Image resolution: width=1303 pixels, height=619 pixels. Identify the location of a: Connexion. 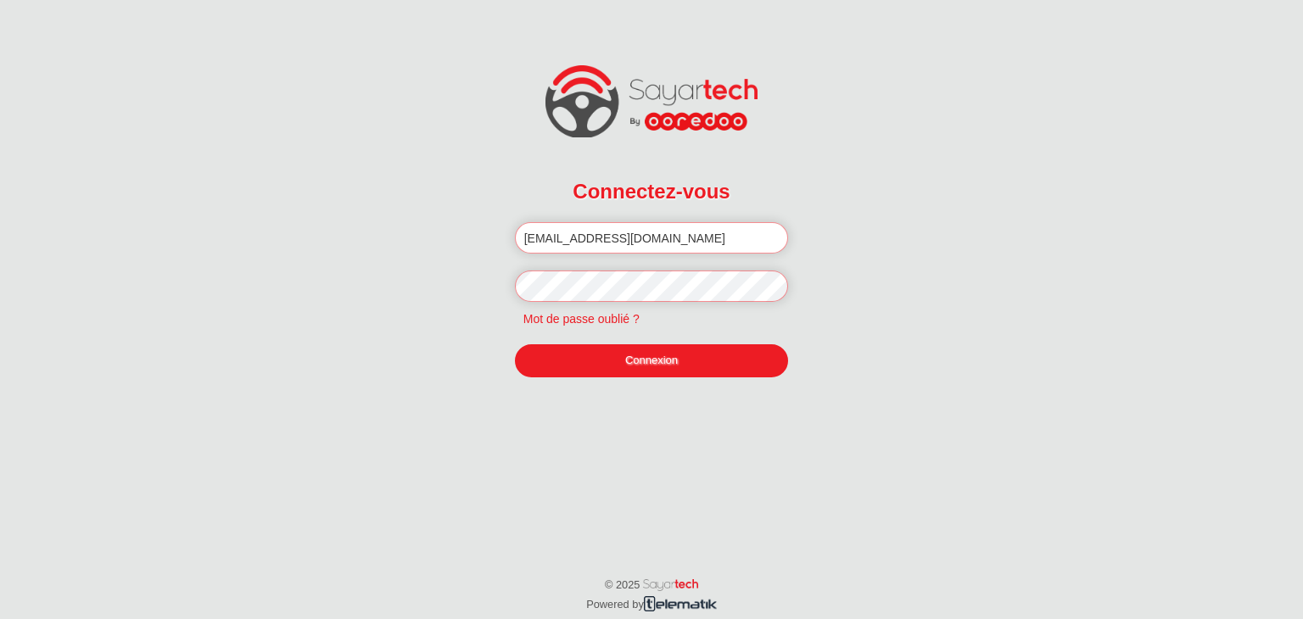
(652, 361).